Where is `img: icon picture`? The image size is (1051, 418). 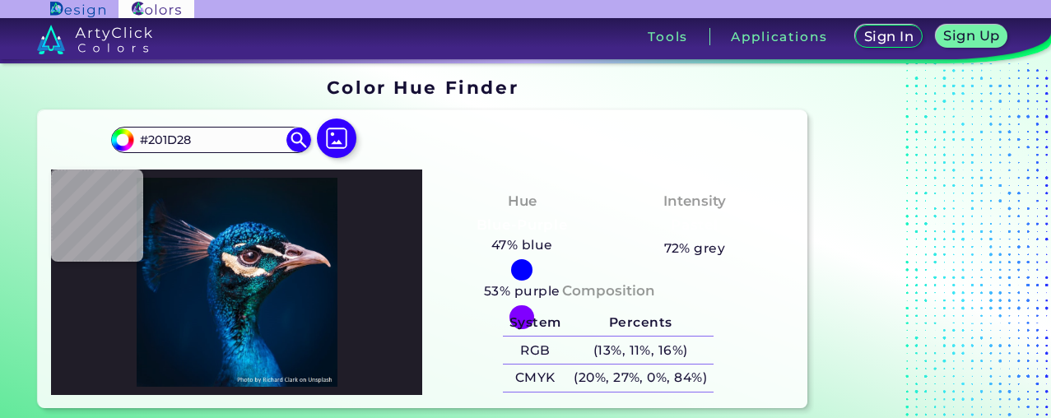
img: icon picture is located at coordinates (337, 138).